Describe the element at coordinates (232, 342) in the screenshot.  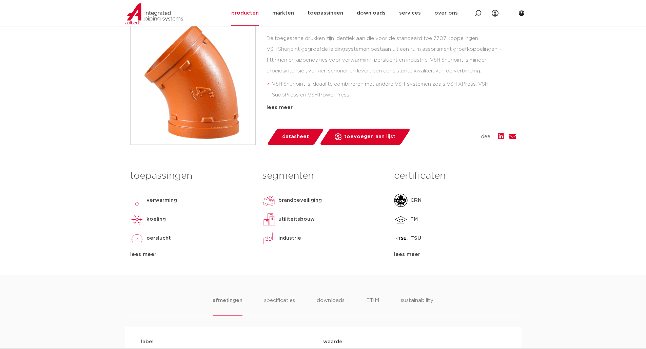
I see `p: label` at that location.